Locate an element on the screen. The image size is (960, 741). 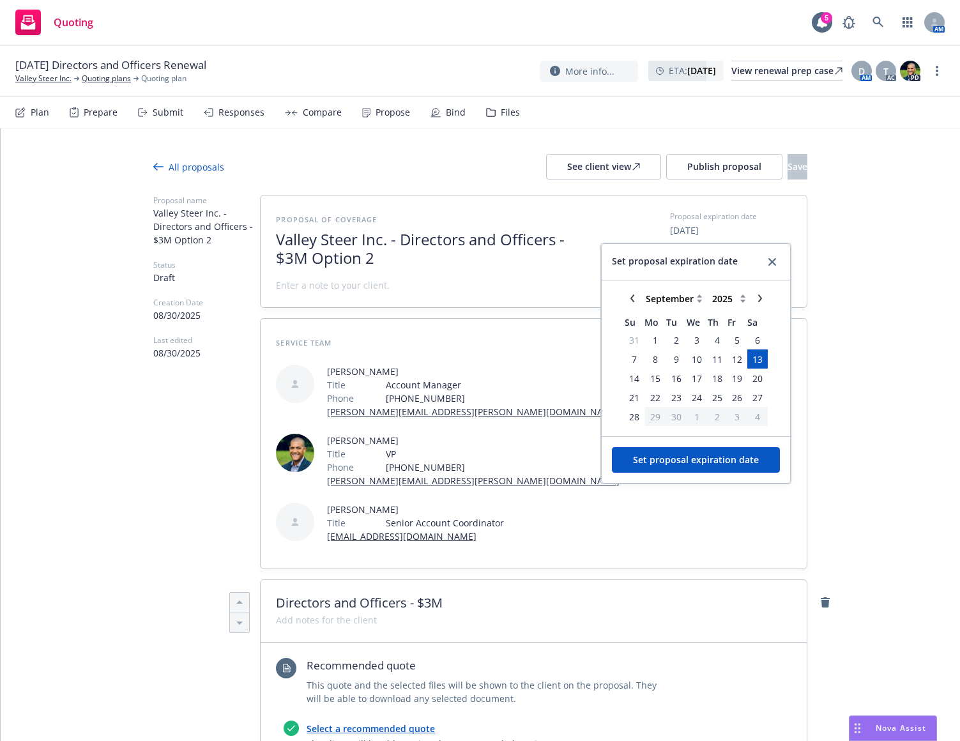
a: Search is located at coordinates (878, 22).